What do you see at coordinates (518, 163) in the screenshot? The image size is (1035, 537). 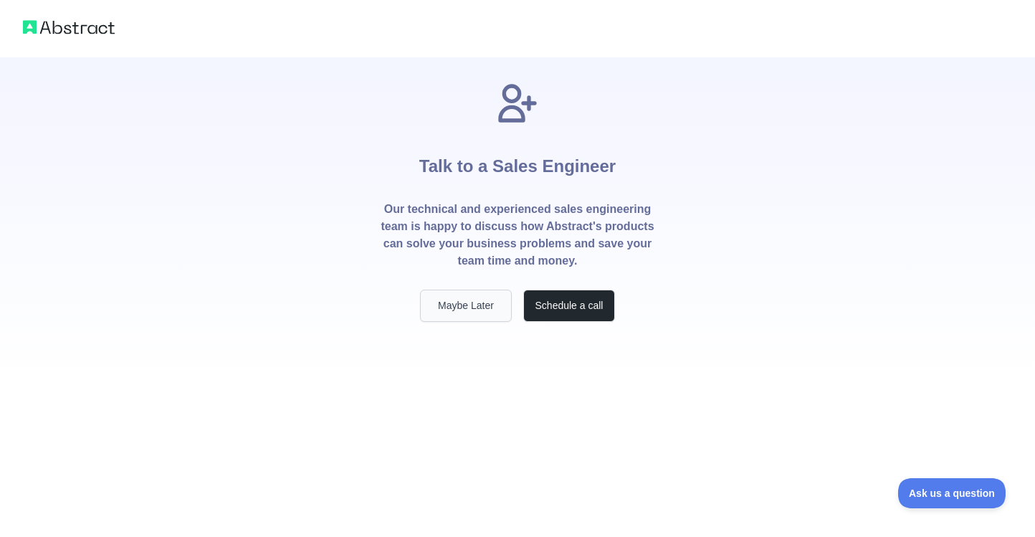 I see `h1: Talk to a Sales Engineer` at bounding box center [518, 163].